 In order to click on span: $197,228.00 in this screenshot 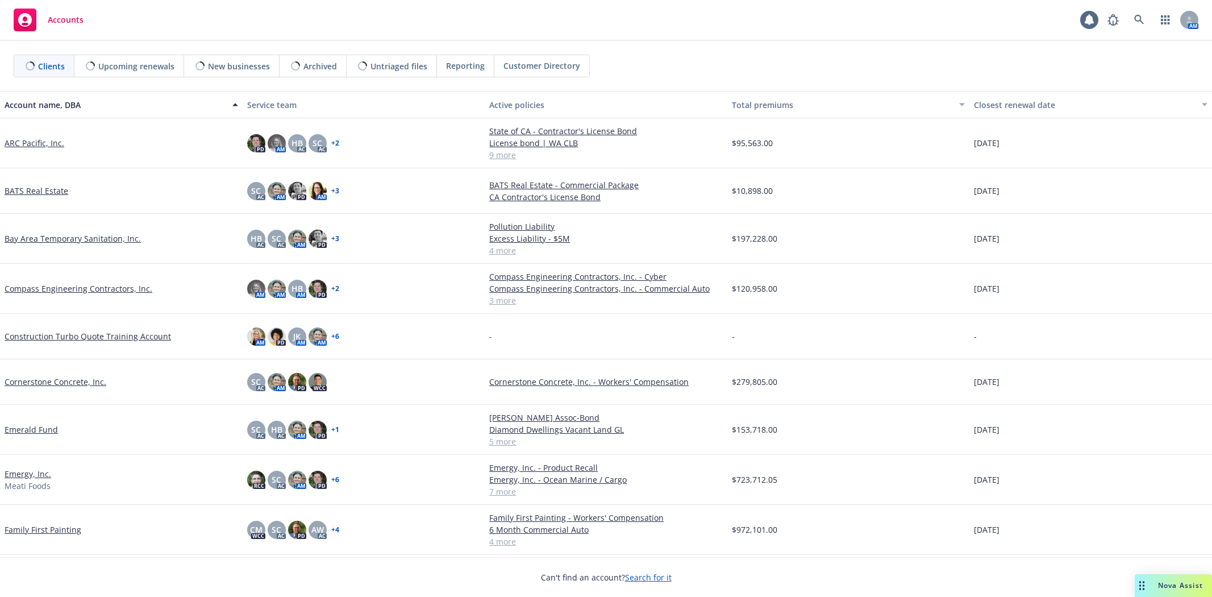, I will do `click(755, 238)`.